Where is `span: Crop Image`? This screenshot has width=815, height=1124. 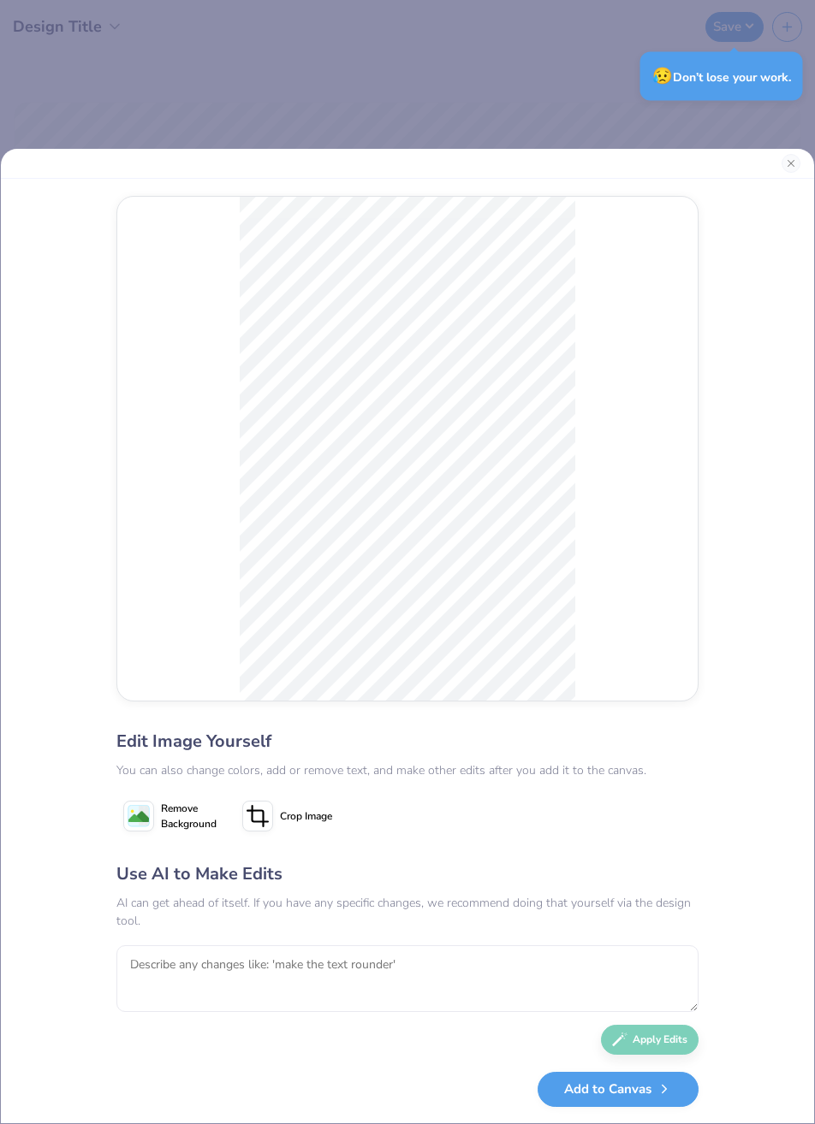 span: Crop Image is located at coordinates (306, 816).